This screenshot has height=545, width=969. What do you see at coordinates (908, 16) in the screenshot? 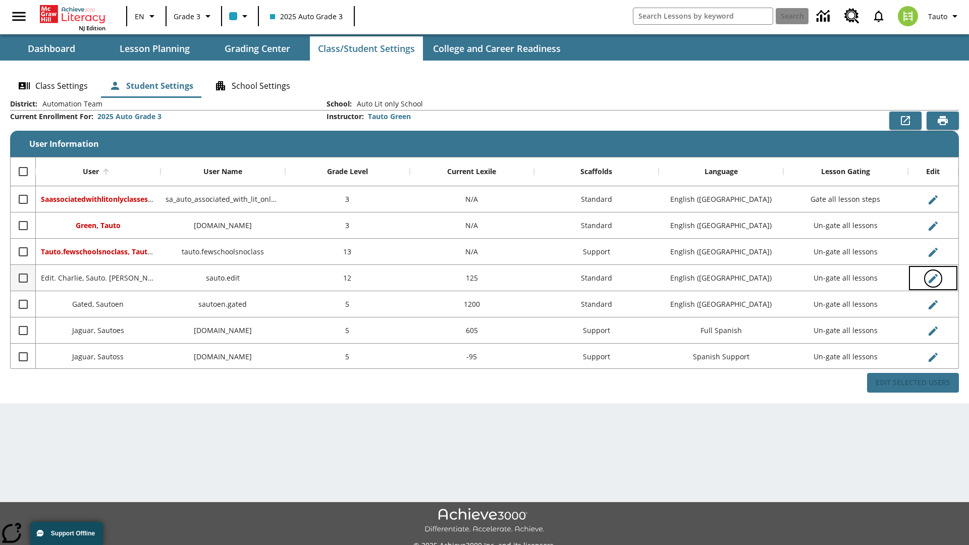
I see `button: Select a new avatar` at bounding box center [908, 16].